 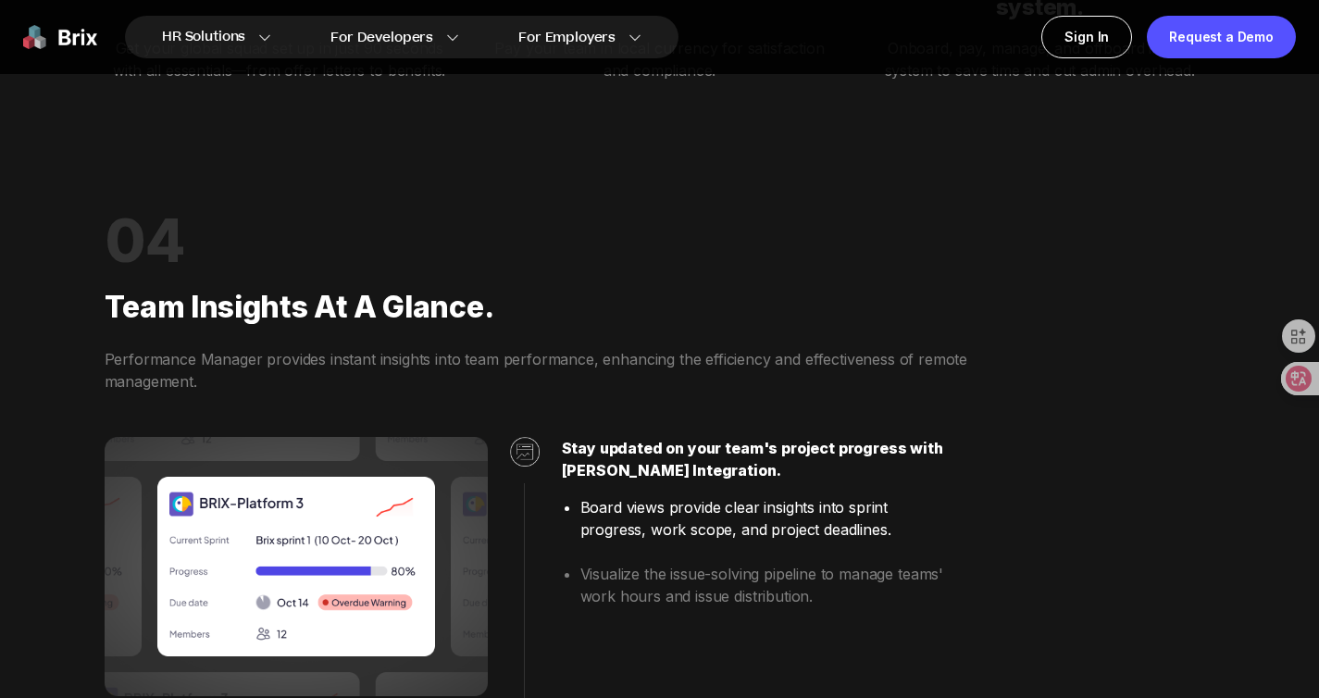 What do you see at coordinates (660, 241) in the screenshot?
I see `div: 04` at bounding box center [660, 241].